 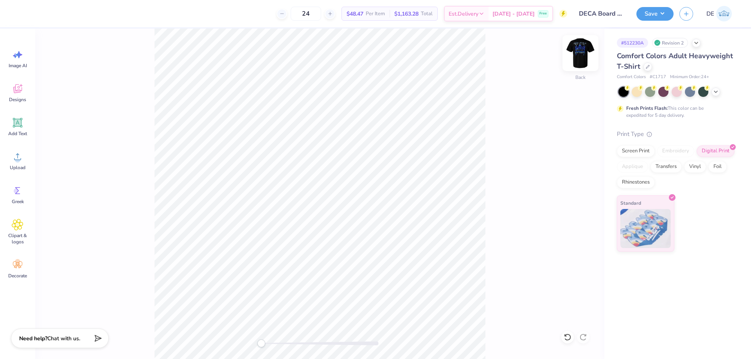 I want to click on img: Djian Evardoni, so click(x=724, y=14).